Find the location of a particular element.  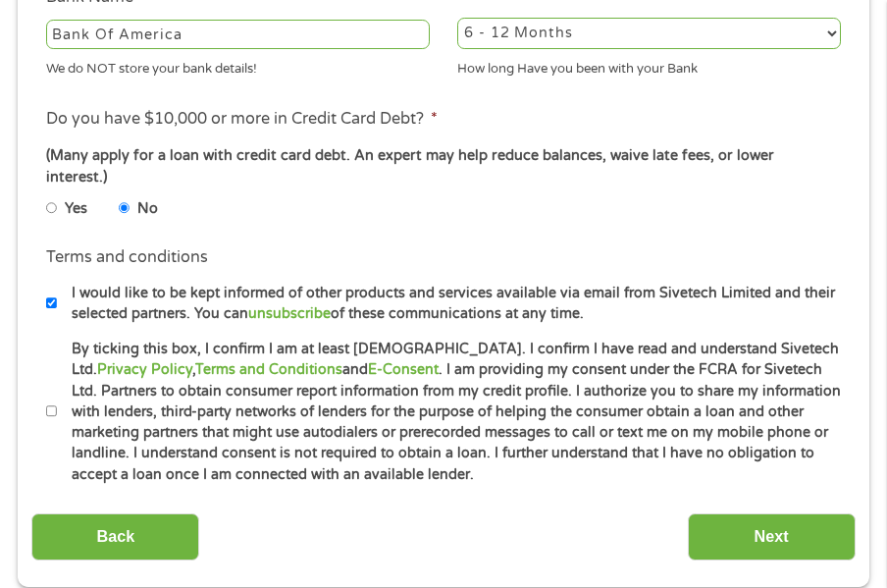

div: How long Have you been with your Bank is located at coordinates (649, 66).